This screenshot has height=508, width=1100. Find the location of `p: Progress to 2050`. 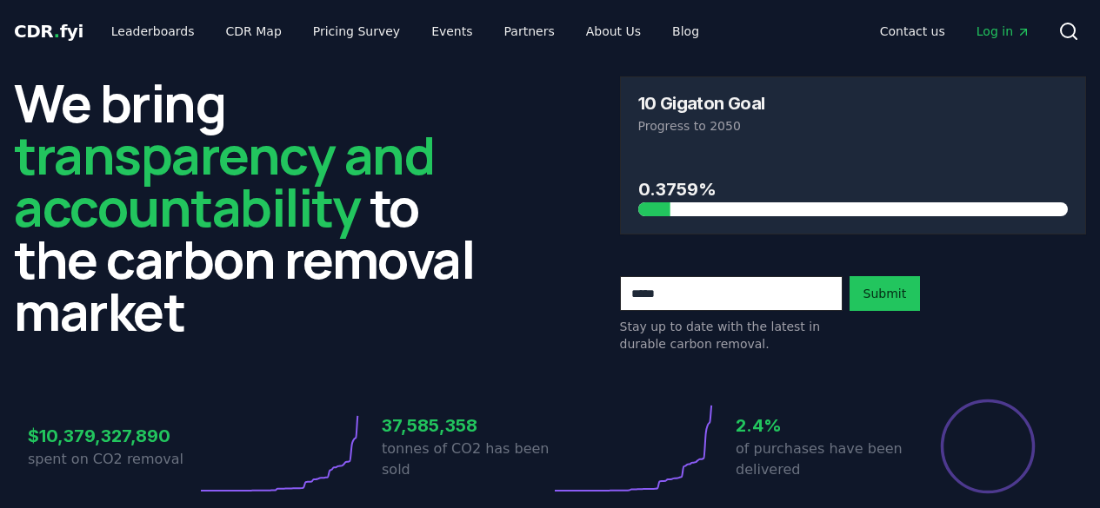

p: Progress to 2050 is located at coordinates (853, 126).